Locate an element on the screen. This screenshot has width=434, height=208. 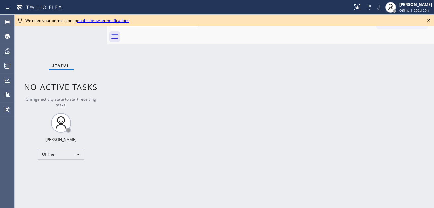
span: Change activity state to start receiving tasks. is located at coordinates (61, 102).